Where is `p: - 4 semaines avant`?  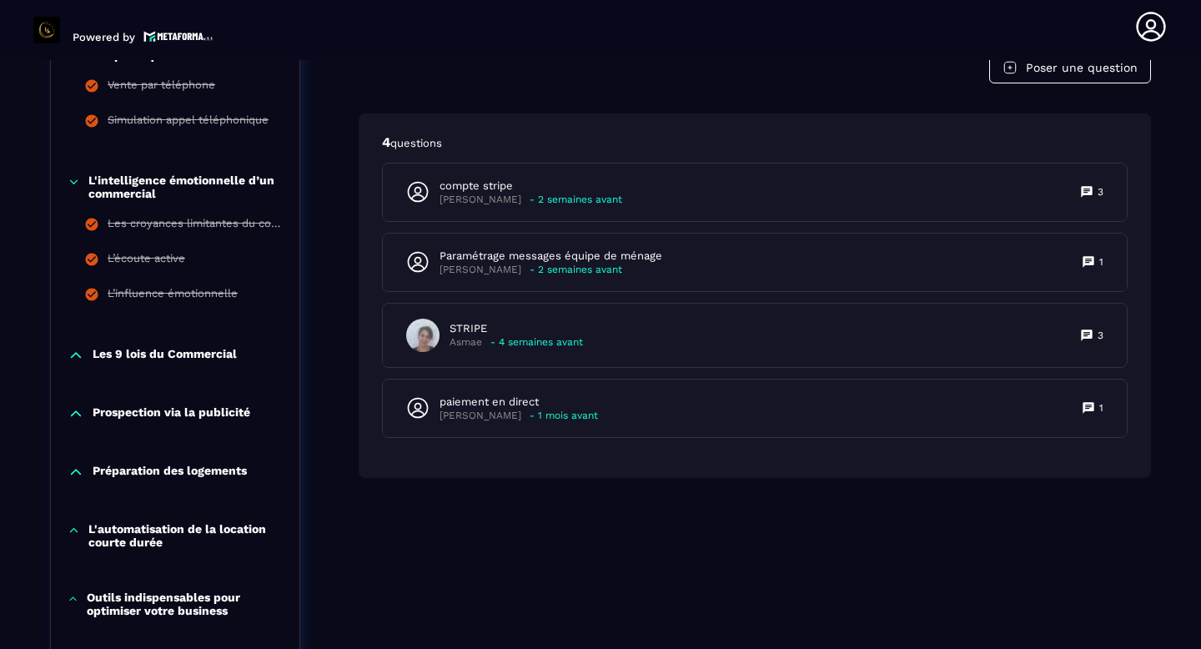
p: - 4 semaines avant is located at coordinates (536, 342).